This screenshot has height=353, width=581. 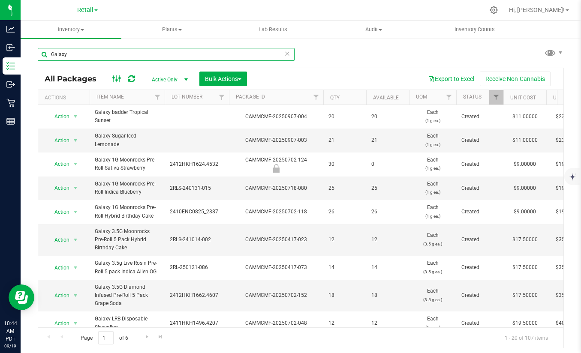 What do you see at coordinates (11, 48) in the screenshot?
I see `inline-svg: Inbound` at bounding box center [11, 48].